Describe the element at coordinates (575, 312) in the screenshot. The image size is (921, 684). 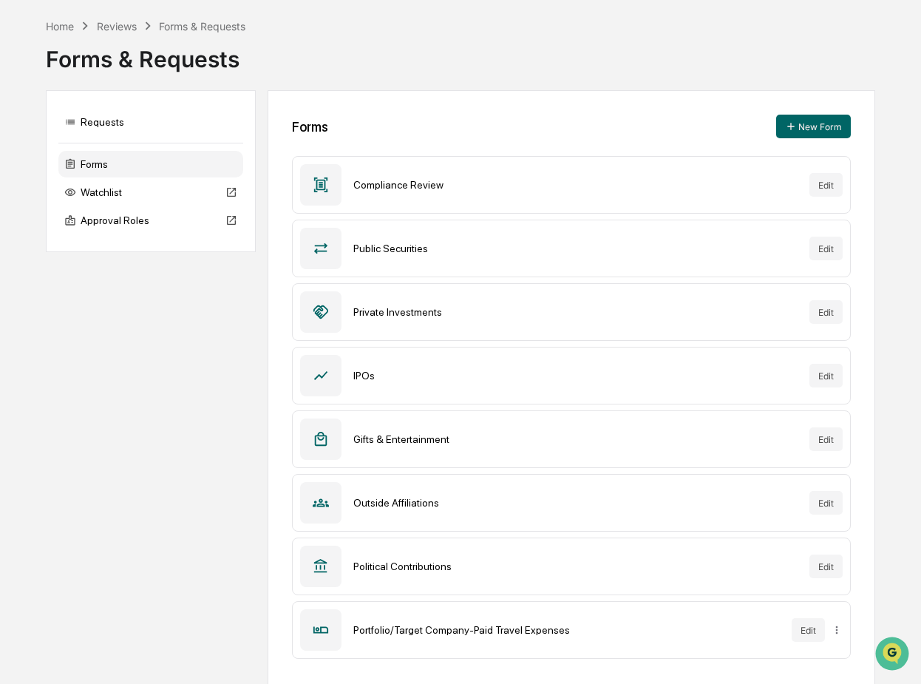
I see `div: Private Investments` at that location.